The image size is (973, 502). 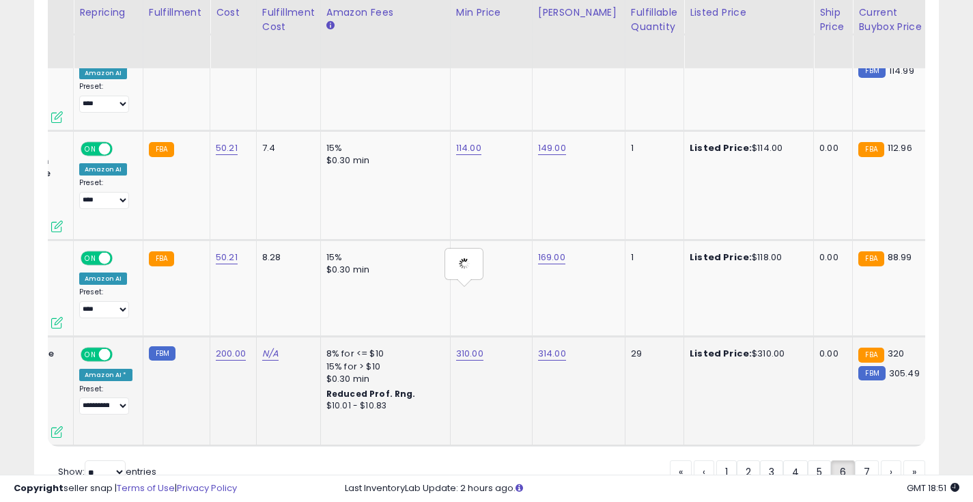 I want to click on a: 1, so click(x=727, y=472).